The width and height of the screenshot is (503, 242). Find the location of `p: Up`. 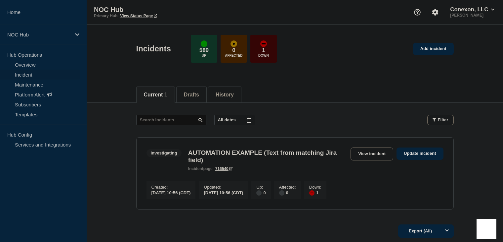

p: Up is located at coordinates (204, 55).